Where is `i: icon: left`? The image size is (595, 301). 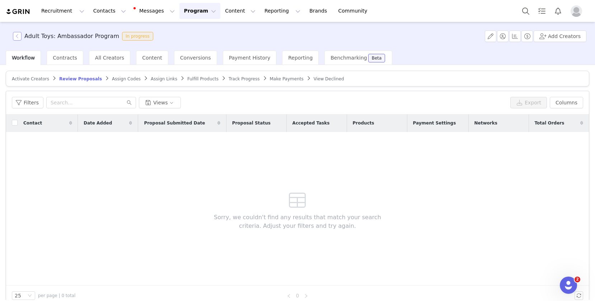 i: icon: left is located at coordinates (289, 296).